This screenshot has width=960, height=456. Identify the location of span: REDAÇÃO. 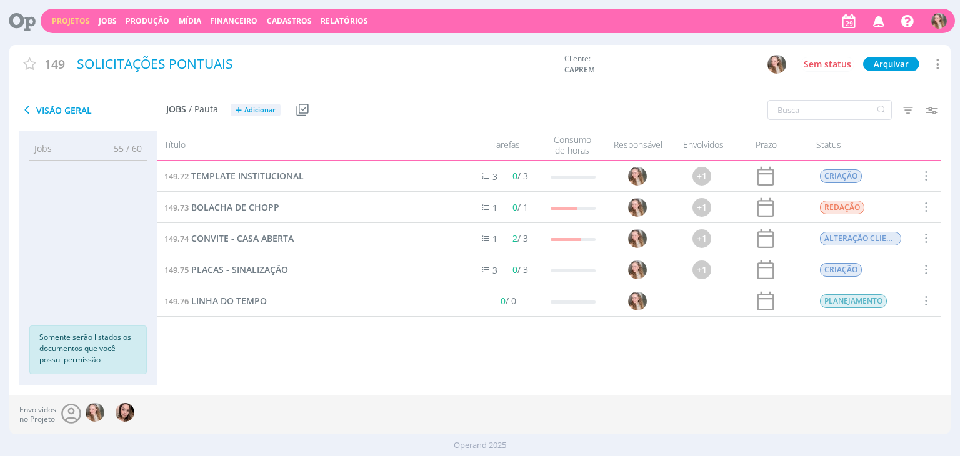
(842, 207).